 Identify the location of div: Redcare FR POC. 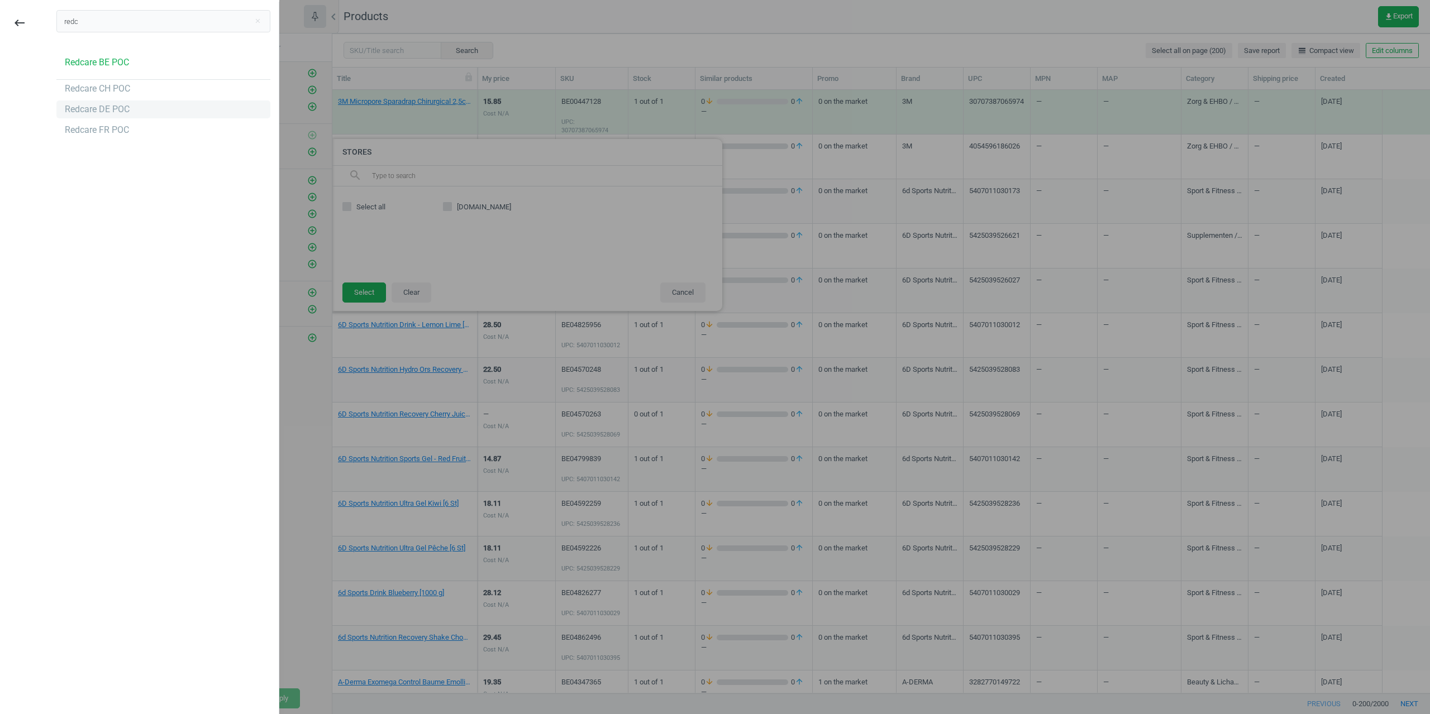
(97, 130).